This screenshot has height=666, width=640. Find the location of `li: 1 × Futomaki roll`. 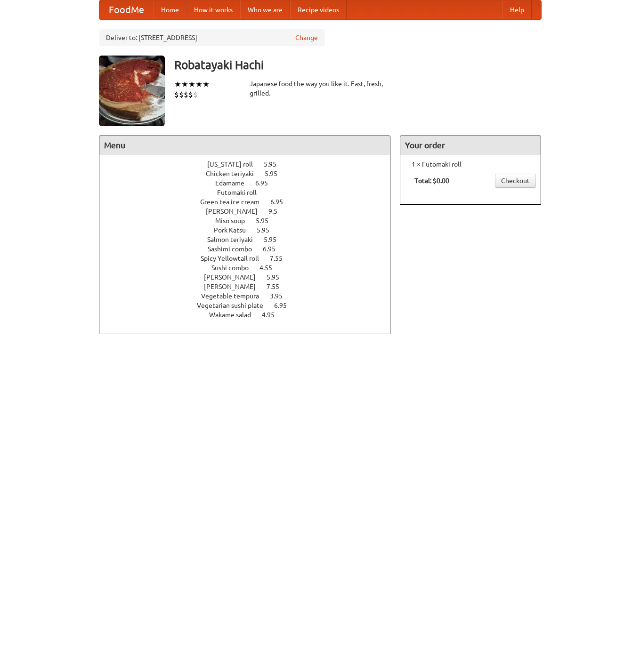

li: 1 × Futomaki roll is located at coordinates (470, 164).